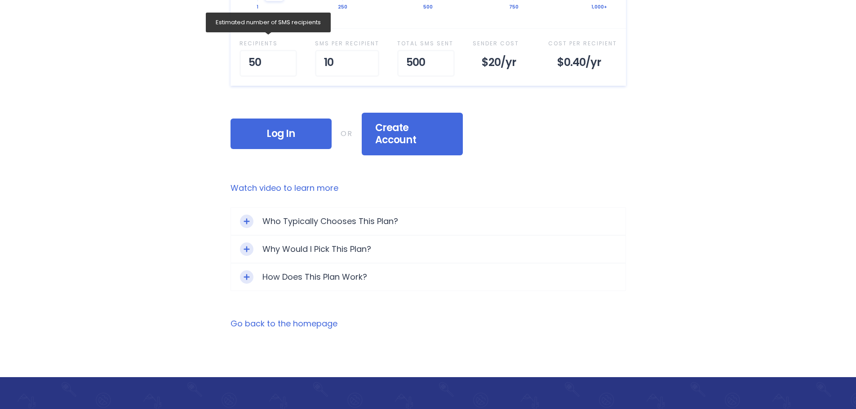  What do you see at coordinates (426, 63) in the screenshot?
I see `div: 500` at bounding box center [426, 63].